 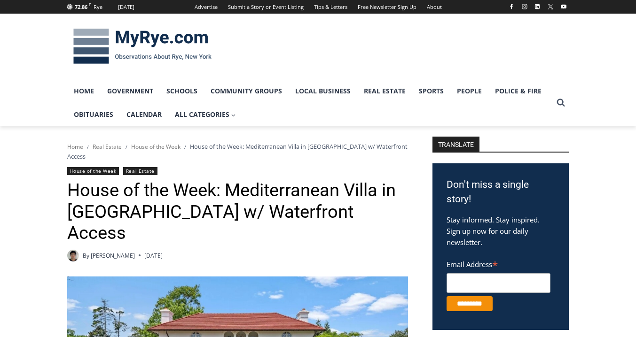 What do you see at coordinates (431, 91) in the screenshot?
I see `a: Sports` at bounding box center [431, 91].